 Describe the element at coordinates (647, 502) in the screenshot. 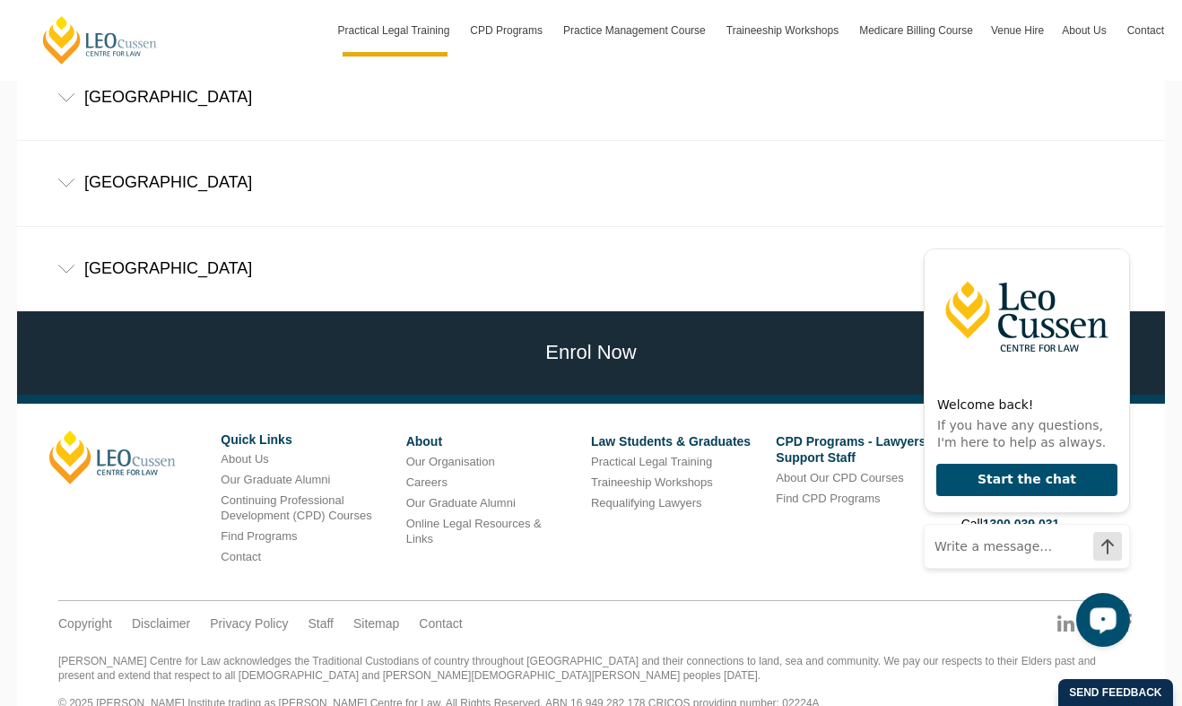

I see `a: Requalifying Lawyers` at that location.